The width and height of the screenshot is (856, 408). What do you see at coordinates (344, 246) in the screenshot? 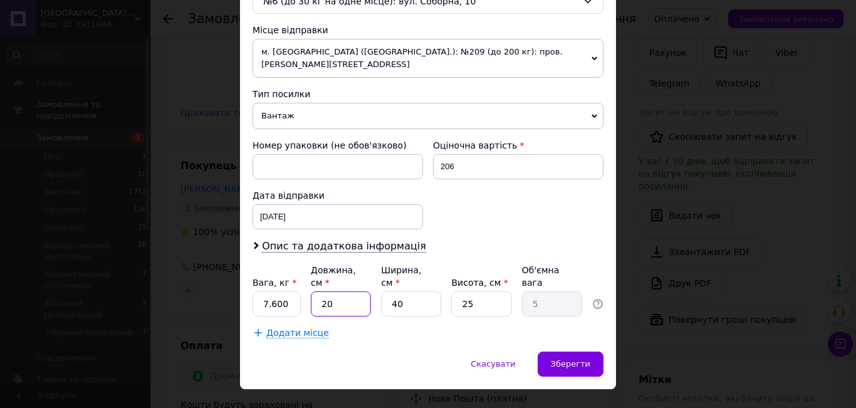
I see `span: Опис та додаткова інформація` at bounding box center [344, 246].